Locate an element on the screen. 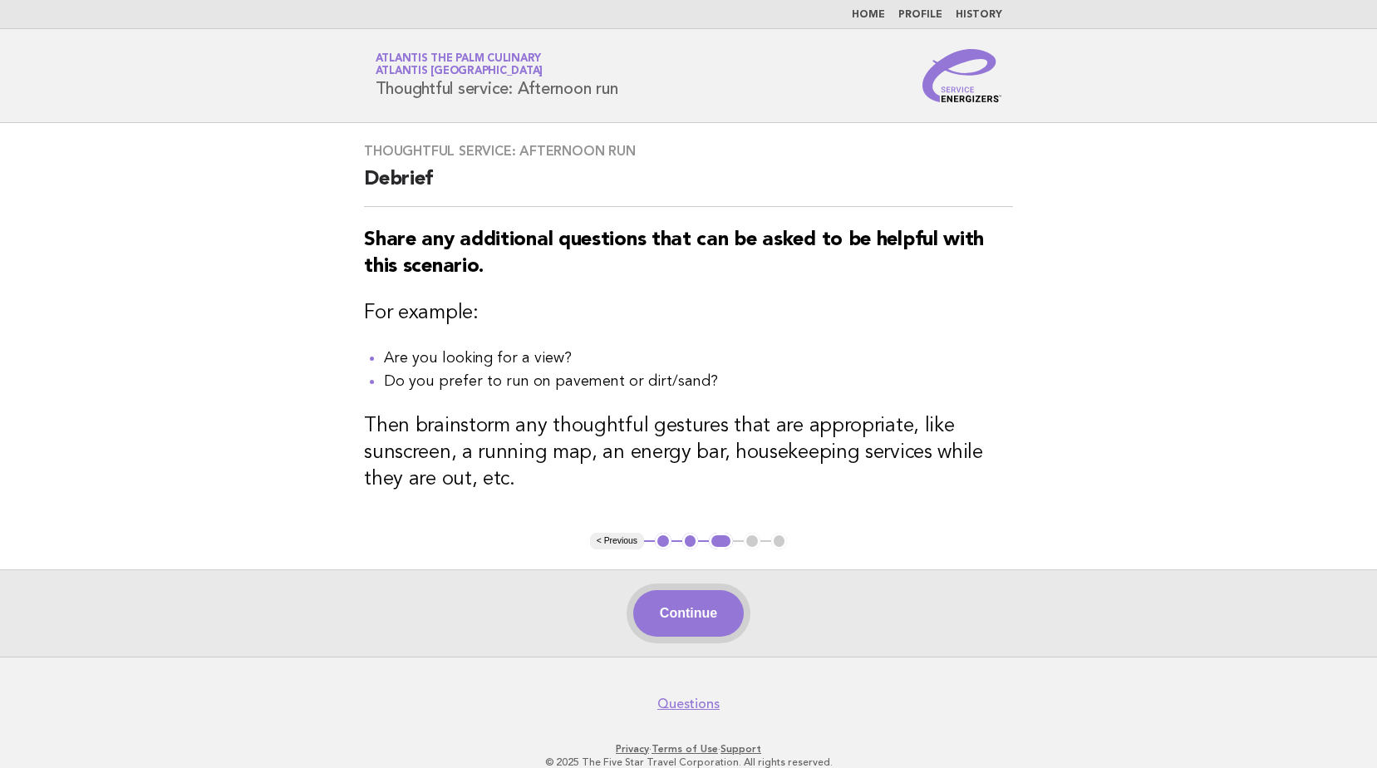 The height and width of the screenshot is (768, 1377). button: < Previous is located at coordinates (617, 541).